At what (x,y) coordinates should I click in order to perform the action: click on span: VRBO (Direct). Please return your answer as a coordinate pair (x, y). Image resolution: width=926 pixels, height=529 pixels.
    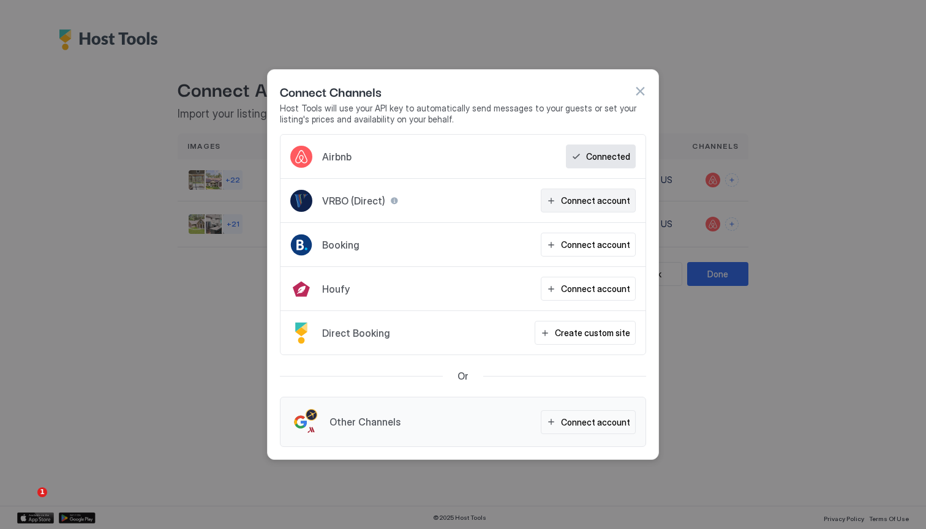
    Looking at the image, I should click on (353, 201).